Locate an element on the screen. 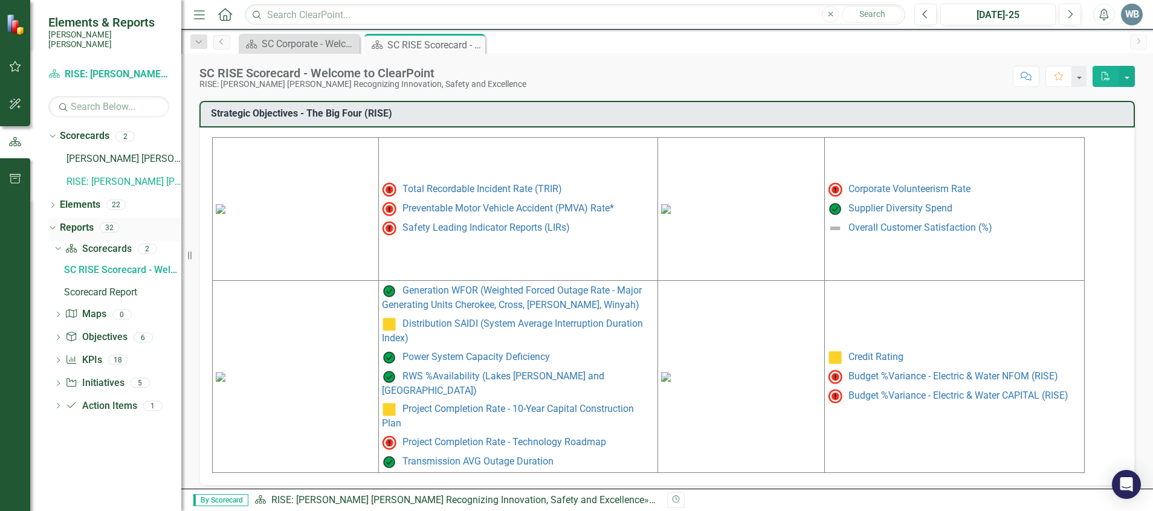 The width and height of the screenshot is (1153, 511). div: 1 is located at coordinates (153, 406).